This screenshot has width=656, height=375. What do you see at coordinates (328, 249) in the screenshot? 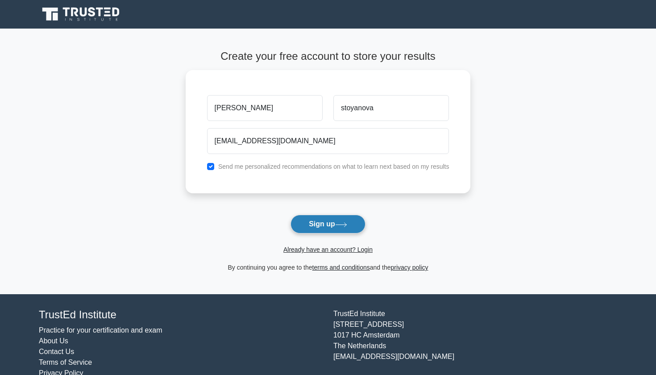
I see `a: Already have an account? Login` at bounding box center [328, 249].